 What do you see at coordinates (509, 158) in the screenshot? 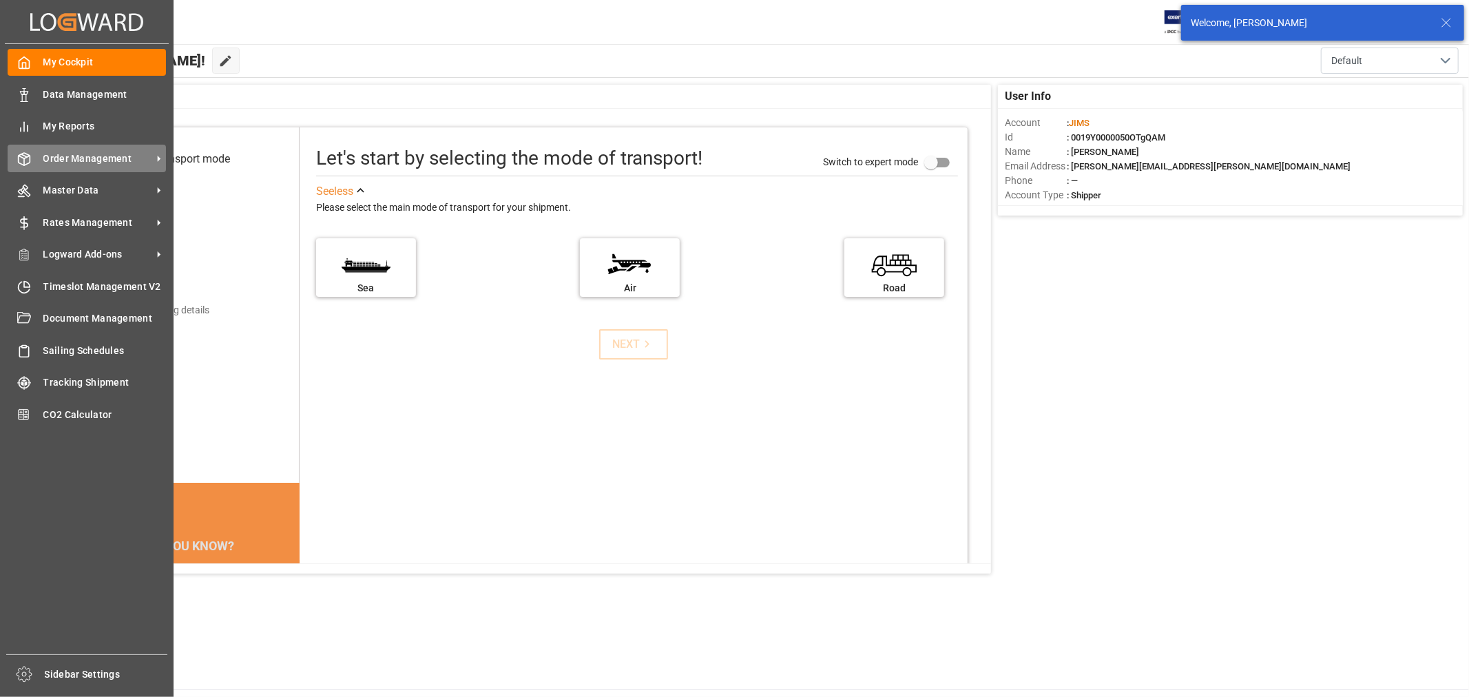
I see `div: Let's start by selecting the mode of transport!` at bounding box center [509, 158].